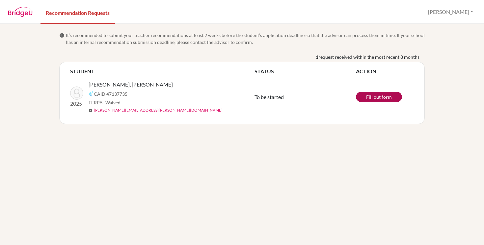  Describe the element at coordinates (62, 35) in the screenshot. I see `span: info` at that location.